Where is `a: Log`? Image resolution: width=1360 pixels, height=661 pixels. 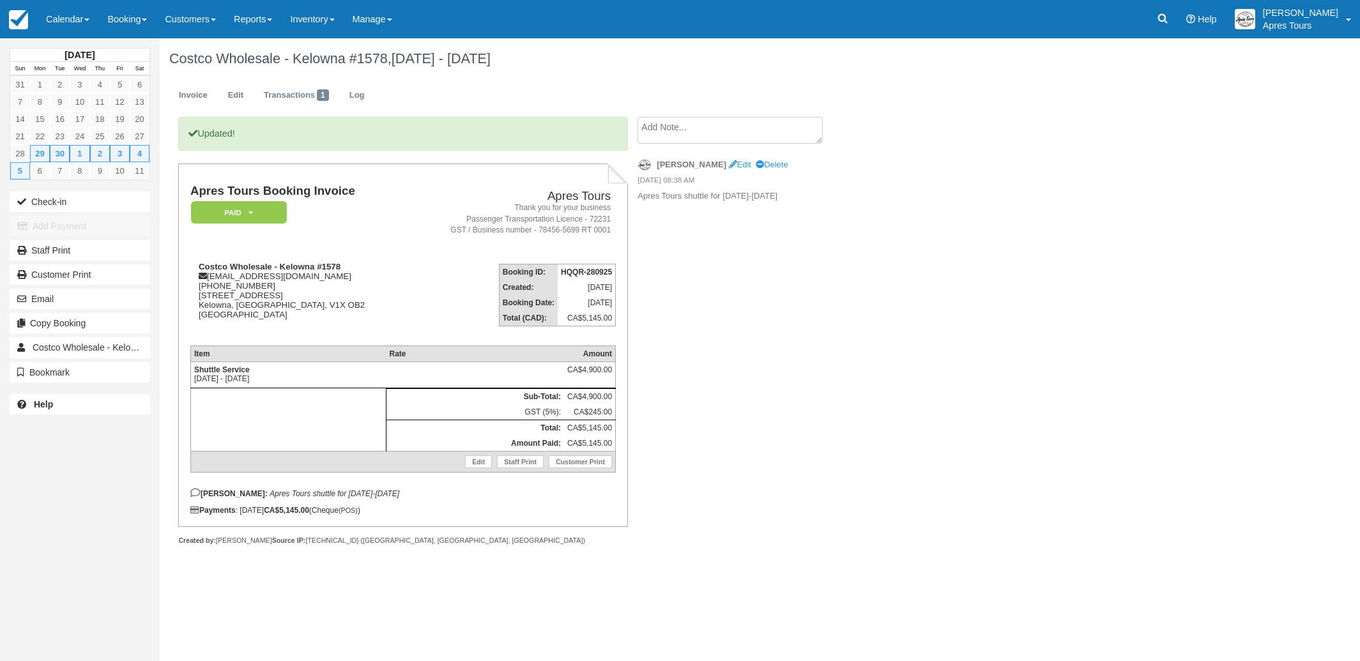
a: Log is located at coordinates (357, 95).